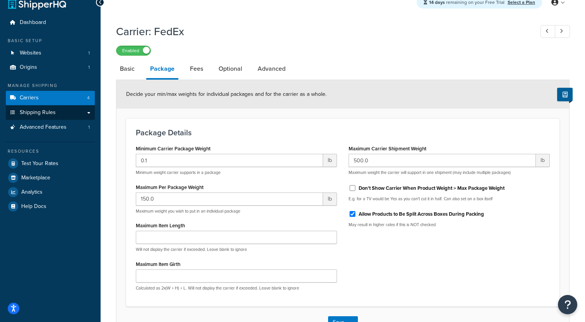  Describe the element at coordinates (226, 94) in the screenshot. I see `span: Decide your min/max weights for individual packages and for the carrier as a whole.` at that location.